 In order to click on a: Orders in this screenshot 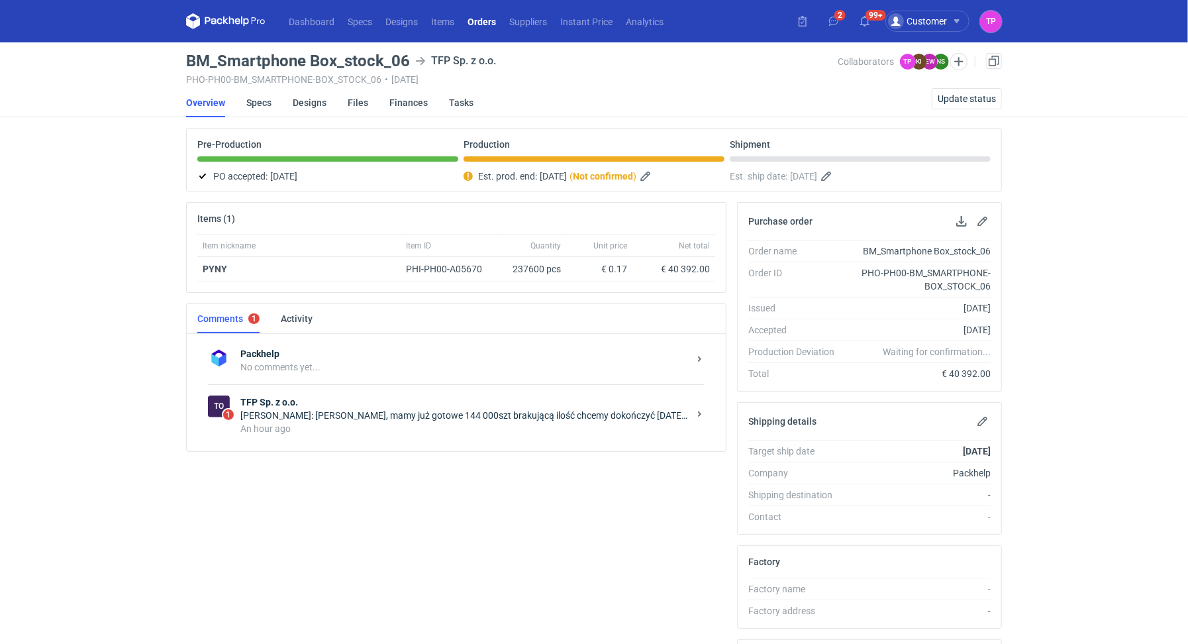, I will do `click(481, 21)`.